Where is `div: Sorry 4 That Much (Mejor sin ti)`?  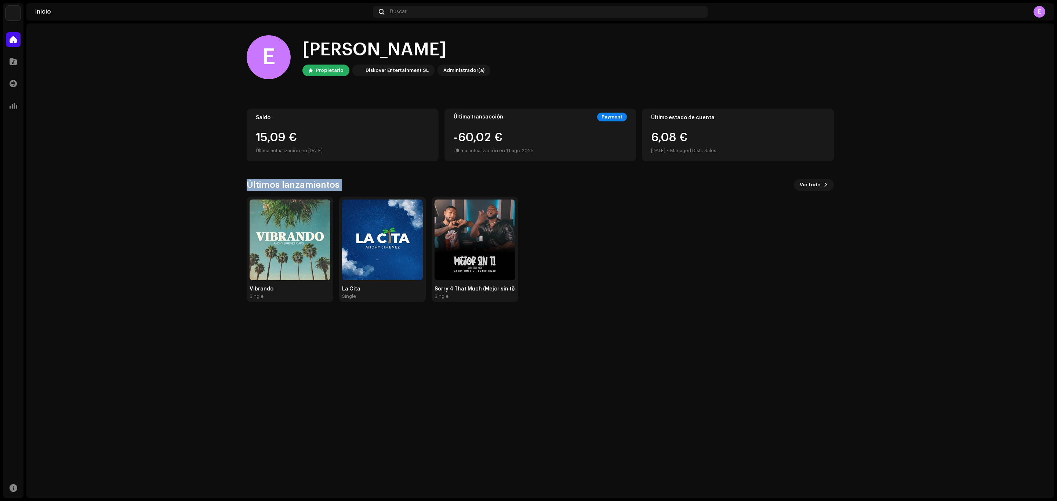 div: Sorry 4 That Much (Mejor sin ti) is located at coordinates (475, 289).